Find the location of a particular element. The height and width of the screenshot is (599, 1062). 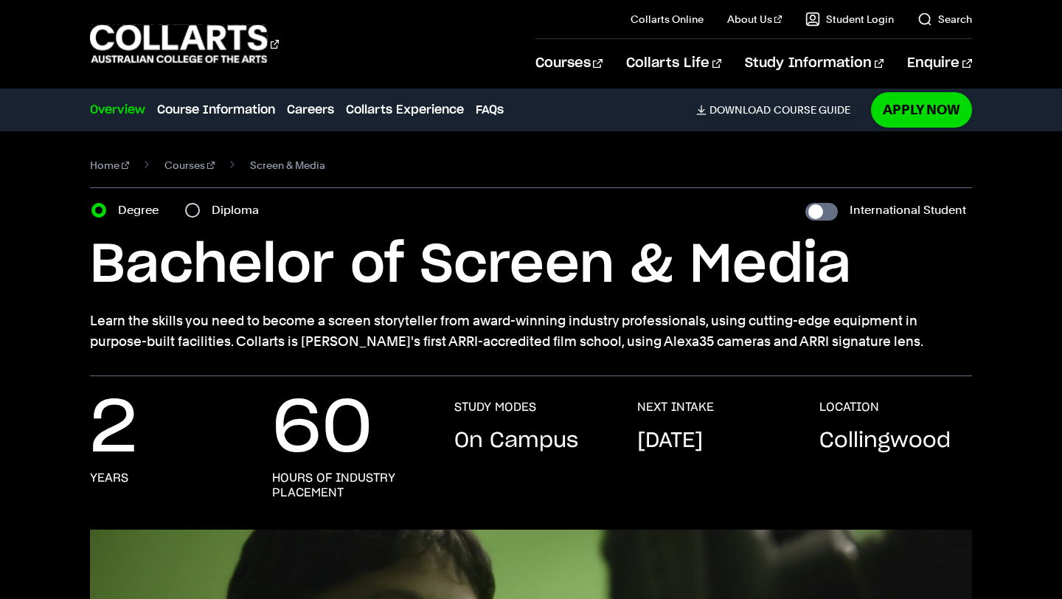

a: Overview is located at coordinates (117, 110).